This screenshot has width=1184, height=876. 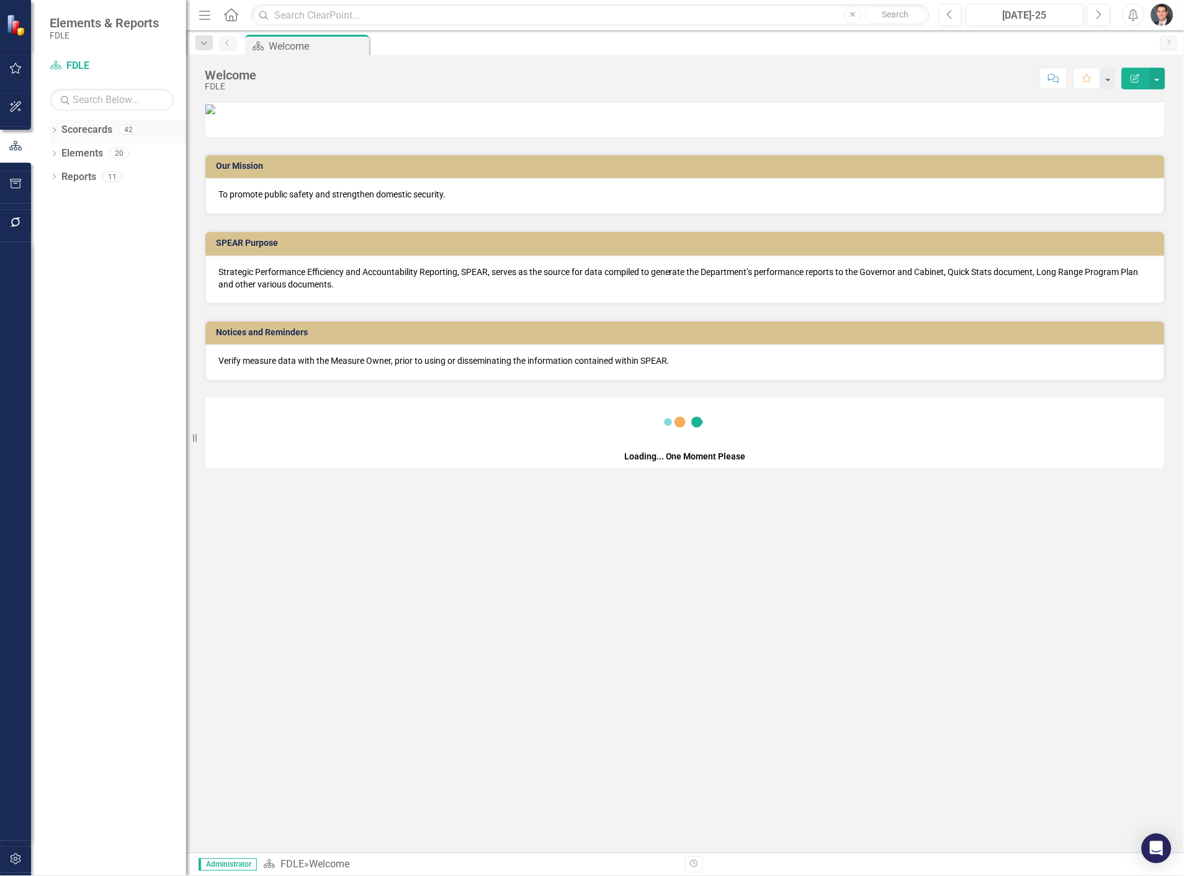 What do you see at coordinates (687, 243) in the screenshot?
I see `h3: SPEAR Purpose` at bounding box center [687, 243].